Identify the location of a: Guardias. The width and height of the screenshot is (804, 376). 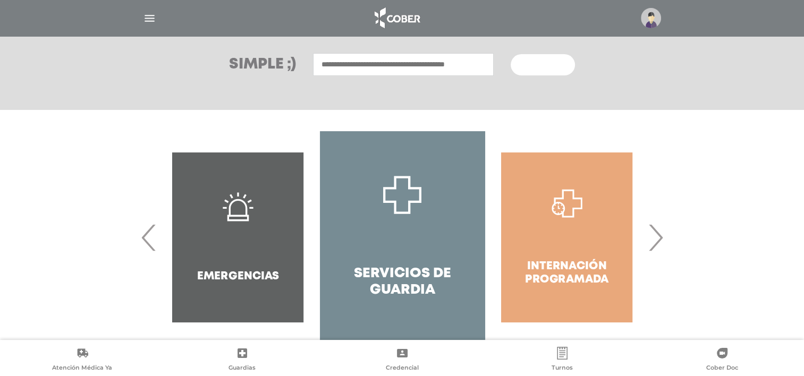
(242, 360).